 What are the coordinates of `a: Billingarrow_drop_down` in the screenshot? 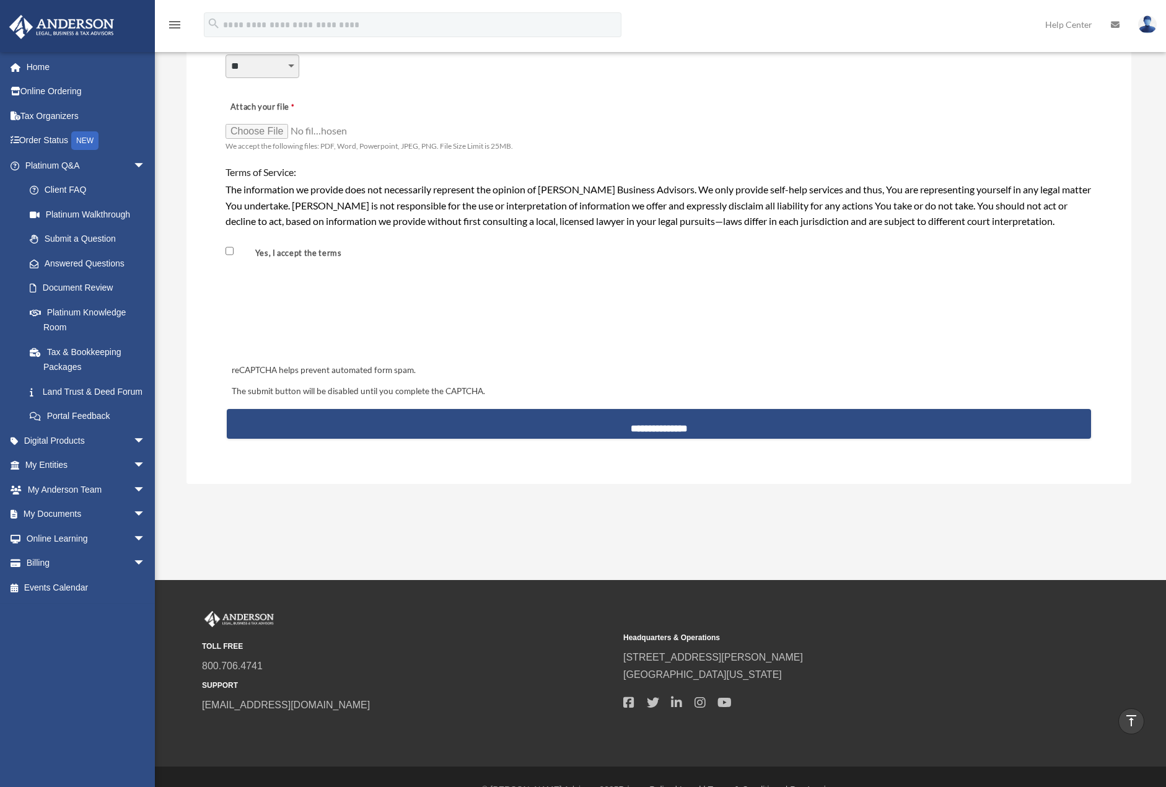 It's located at (86, 563).